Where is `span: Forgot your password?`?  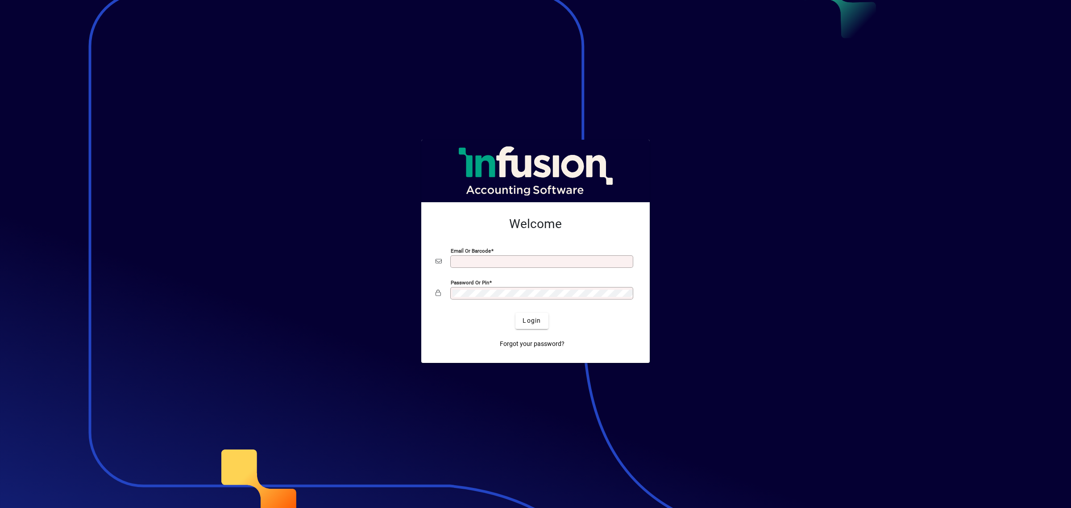 span: Forgot your password? is located at coordinates (532, 343).